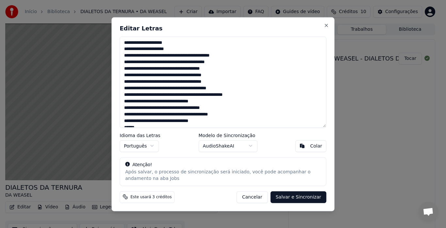 This screenshot has width=446, height=228. What do you see at coordinates (223, 28) in the screenshot?
I see `h2: Editar Letras` at bounding box center [223, 28].